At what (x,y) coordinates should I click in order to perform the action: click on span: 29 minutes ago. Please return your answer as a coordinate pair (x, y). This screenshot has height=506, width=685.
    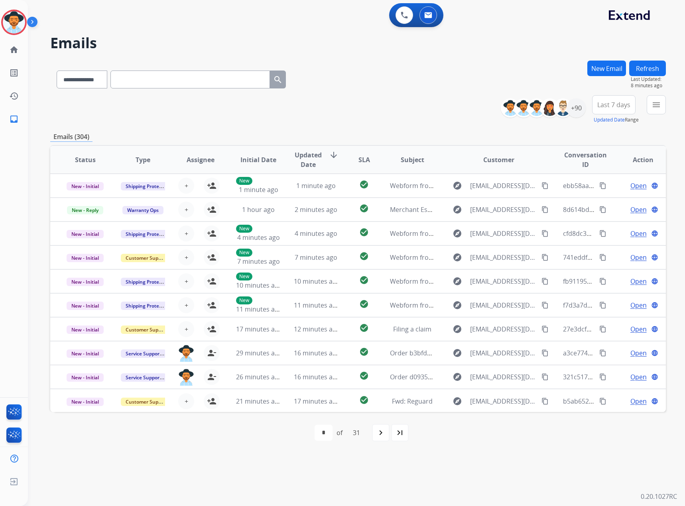
    Looking at the image, I should click on (259, 353).